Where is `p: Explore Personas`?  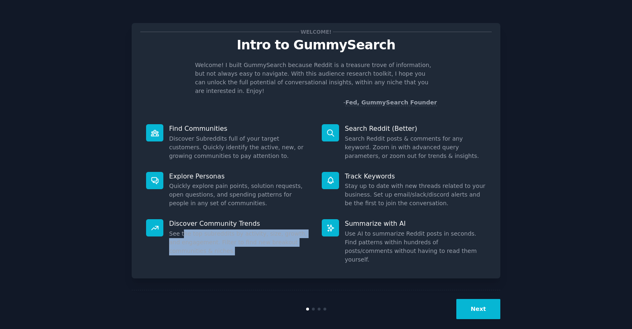
p: Explore Personas is located at coordinates (239, 176).